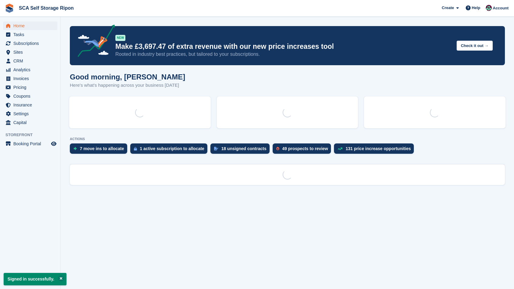 Image resolution: width=514 pixels, height=289 pixels. Describe the element at coordinates (100, 150) in the screenshot. I see `a: 7 move ins to allocate` at that location.